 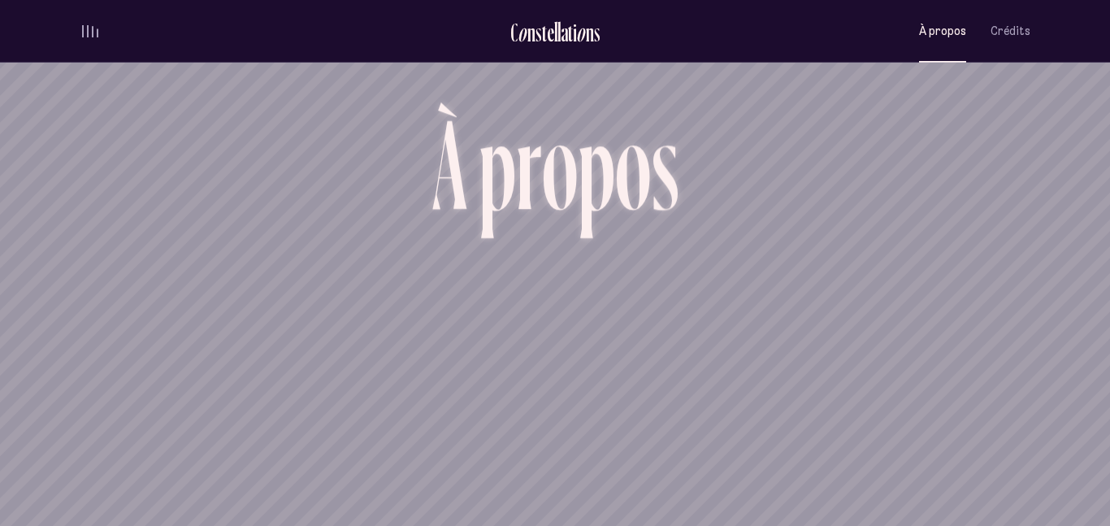 What do you see at coordinates (550, 32) in the screenshot?
I see `div: e` at bounding box center [550, 32].